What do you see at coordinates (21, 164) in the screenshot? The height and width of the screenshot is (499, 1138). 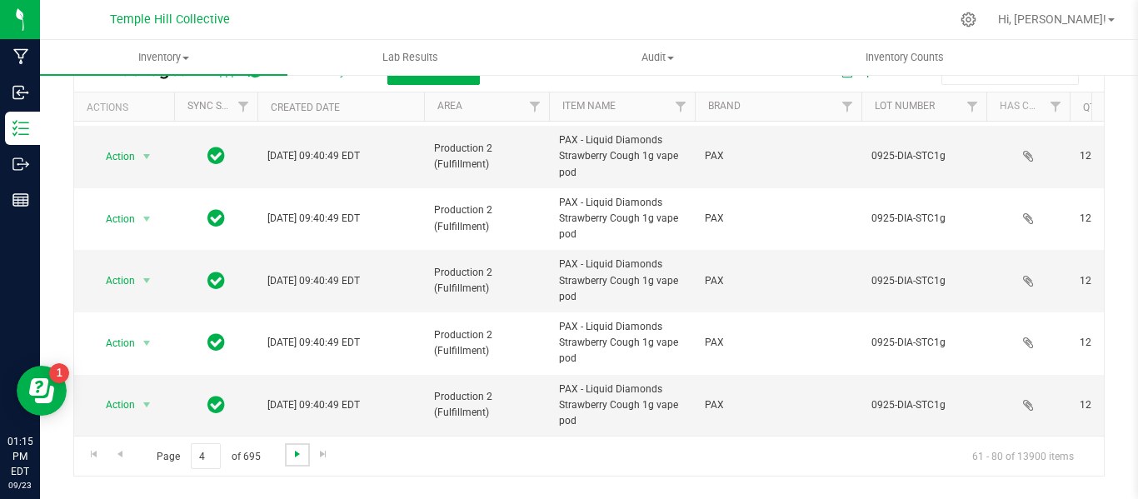 I see `inline-svg: Outbound` at bounding box center [21, 164].